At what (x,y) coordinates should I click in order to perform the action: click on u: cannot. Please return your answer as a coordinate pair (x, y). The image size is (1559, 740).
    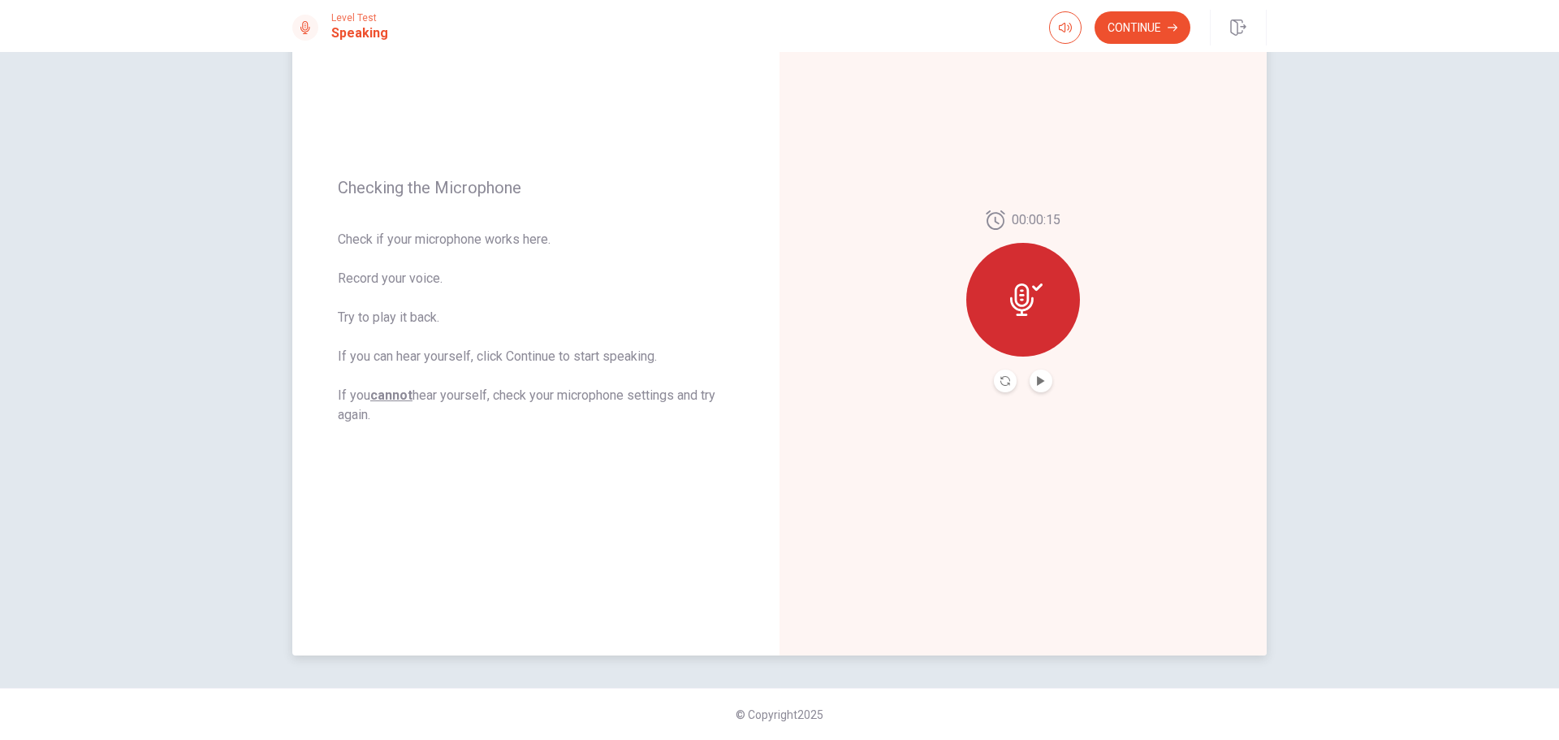
    Looking at the image, I should click on (391, 395).